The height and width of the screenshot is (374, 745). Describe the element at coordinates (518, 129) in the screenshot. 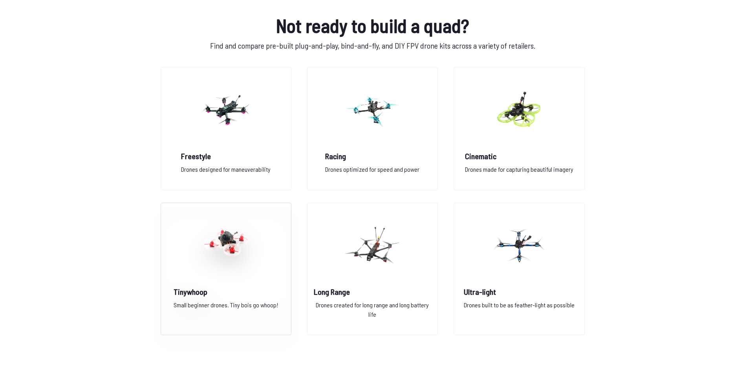

I see `a: image of categoryCinematicDrones made for capturing beautiful imagery` at that location.